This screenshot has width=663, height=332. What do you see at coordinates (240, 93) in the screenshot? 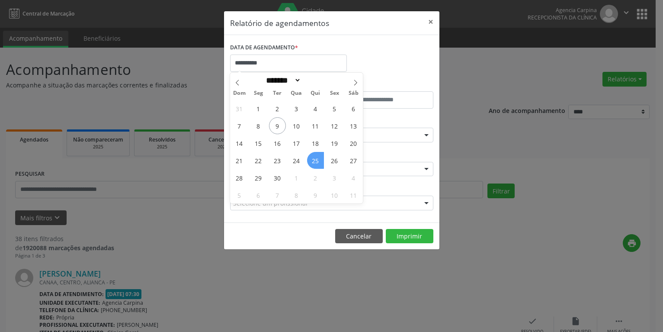
I see `span: Dom` at bounding box center [240, 93].